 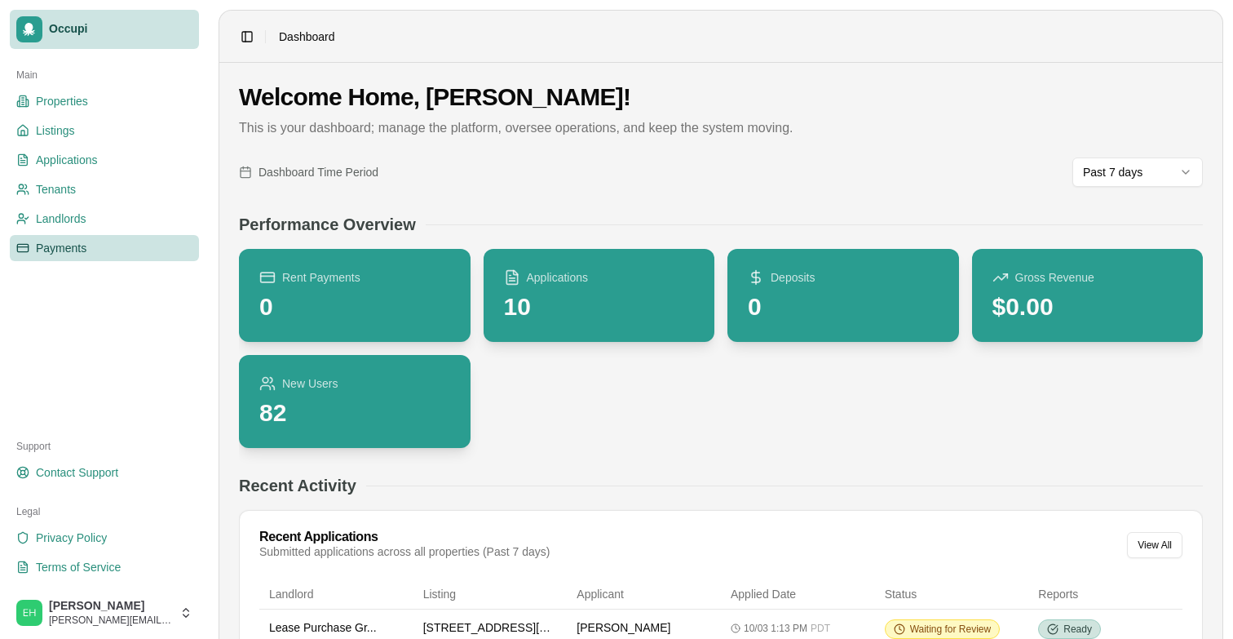 I want to click on h2: Recent Activity, so click(x=298, y=485).